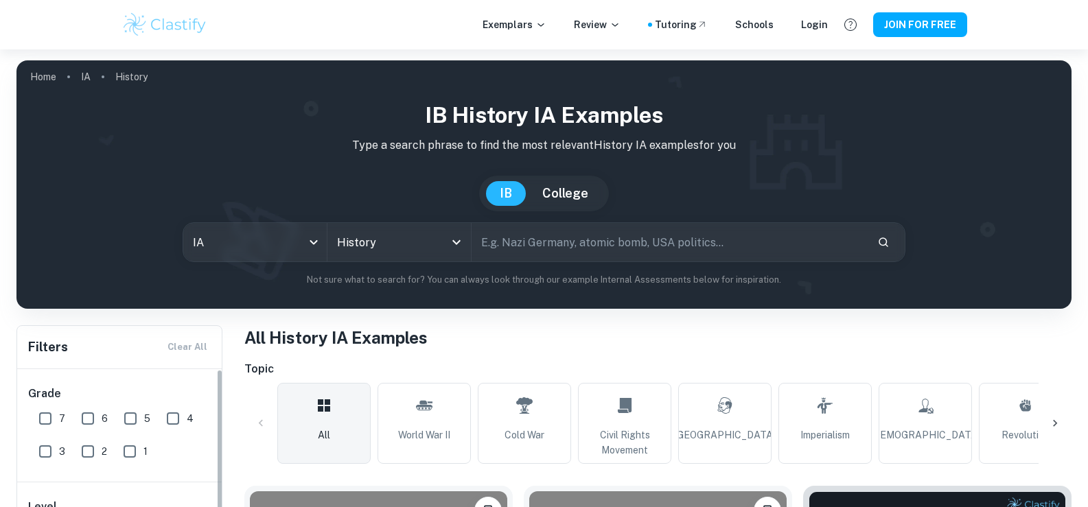  What do you see at coordinates (920, 25) in the screenshot?
I see `button: JOIN FOR FREE` at bounding box center [920, 25].